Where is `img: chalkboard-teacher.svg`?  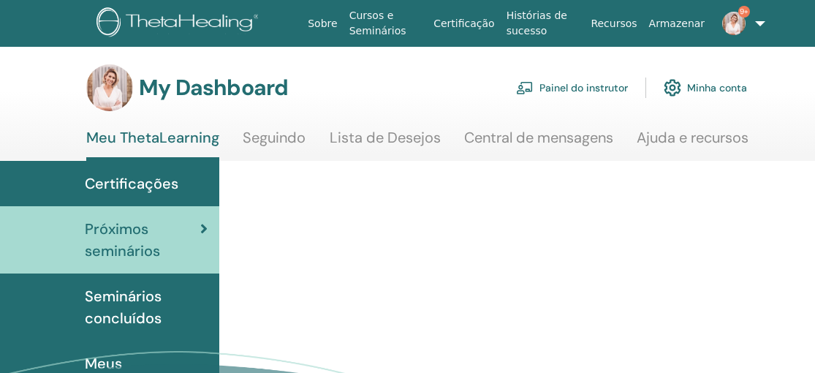 img: chalkboard-teacher.svg is located at coordinates (525, 88).